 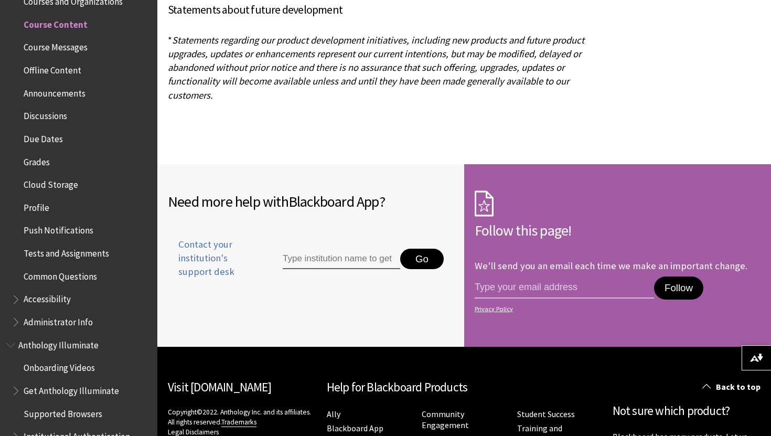 What do you see at coordinates (422, 259) in the screenshot?
I see `button: Go` at bounding box center [422, 259].